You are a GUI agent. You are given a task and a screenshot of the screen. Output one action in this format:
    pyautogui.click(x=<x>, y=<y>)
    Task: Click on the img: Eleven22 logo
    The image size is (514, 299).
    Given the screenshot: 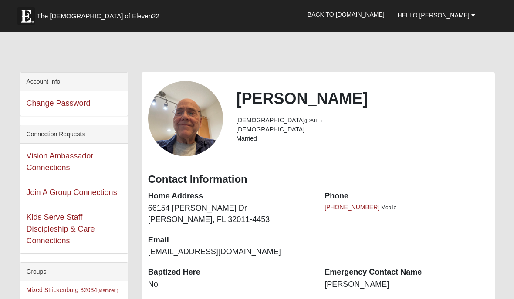 What is the action you would take?
    pyautogui.click(x=26, y=16)
    